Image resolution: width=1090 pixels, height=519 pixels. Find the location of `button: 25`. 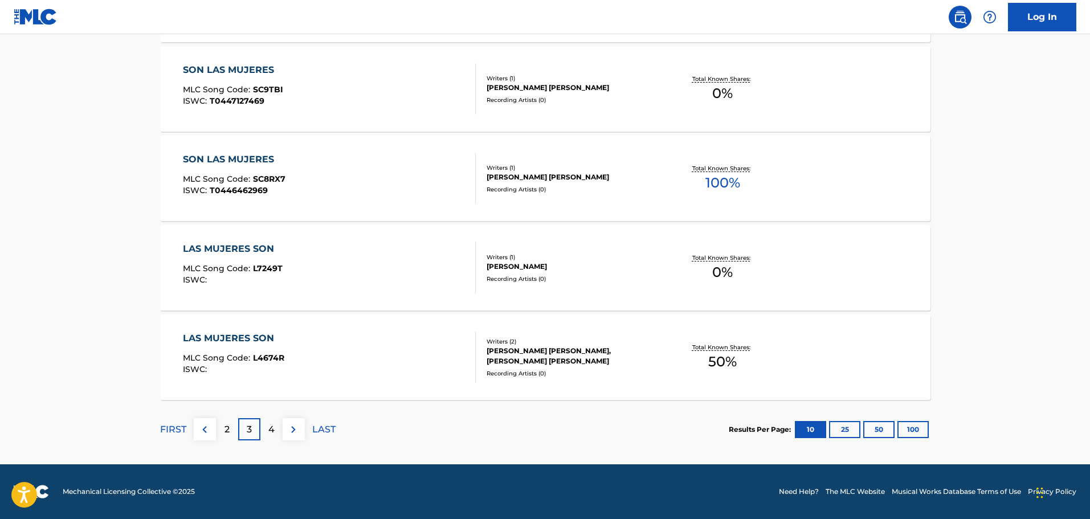

button: 25 is located at coordinates (844, 430).